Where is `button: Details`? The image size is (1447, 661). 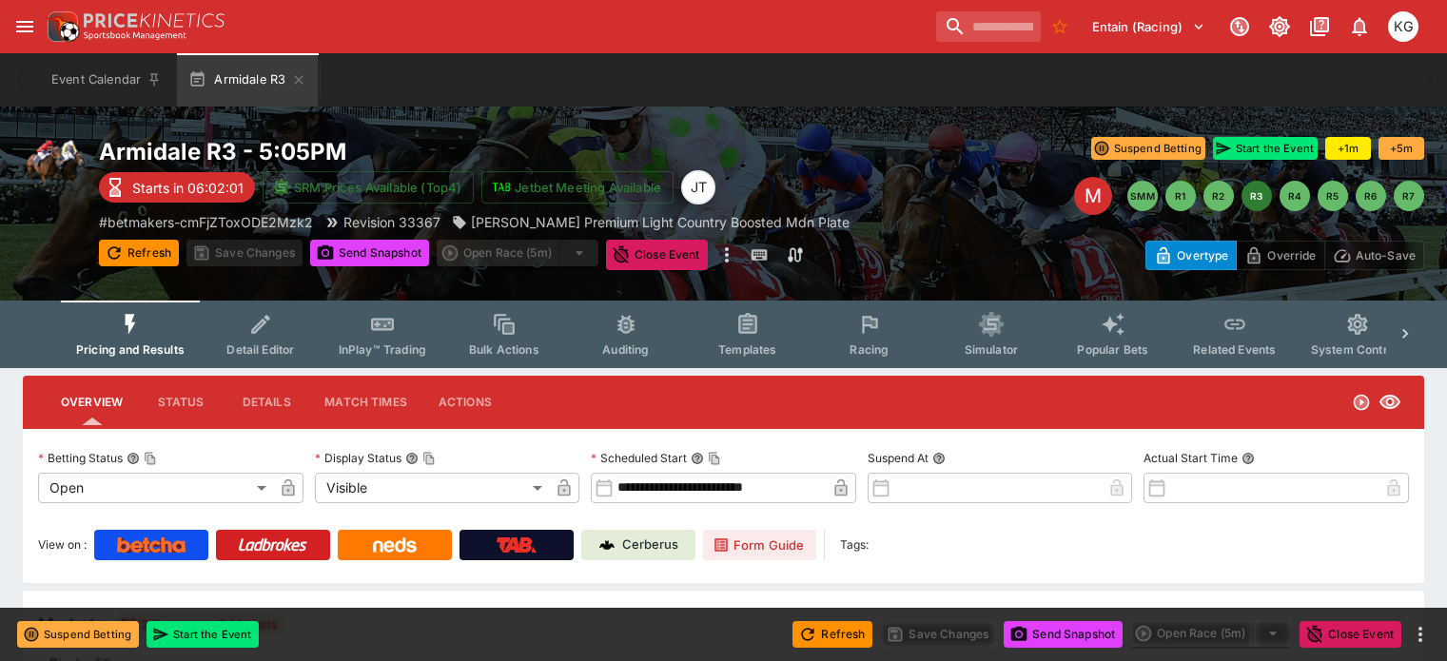
button: Details is located at coordinates (266, 403).